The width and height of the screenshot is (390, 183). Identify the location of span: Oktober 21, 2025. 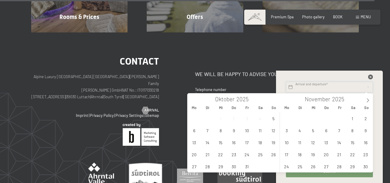
(208, 154).